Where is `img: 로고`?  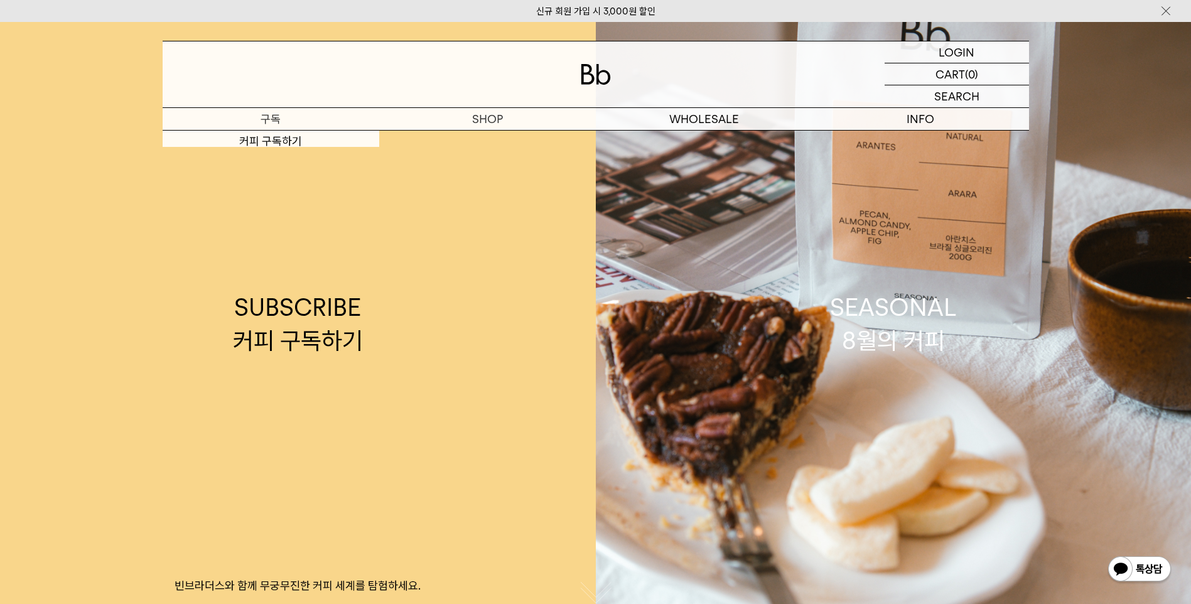 img: 로고 is located at coordinates (596, 74).